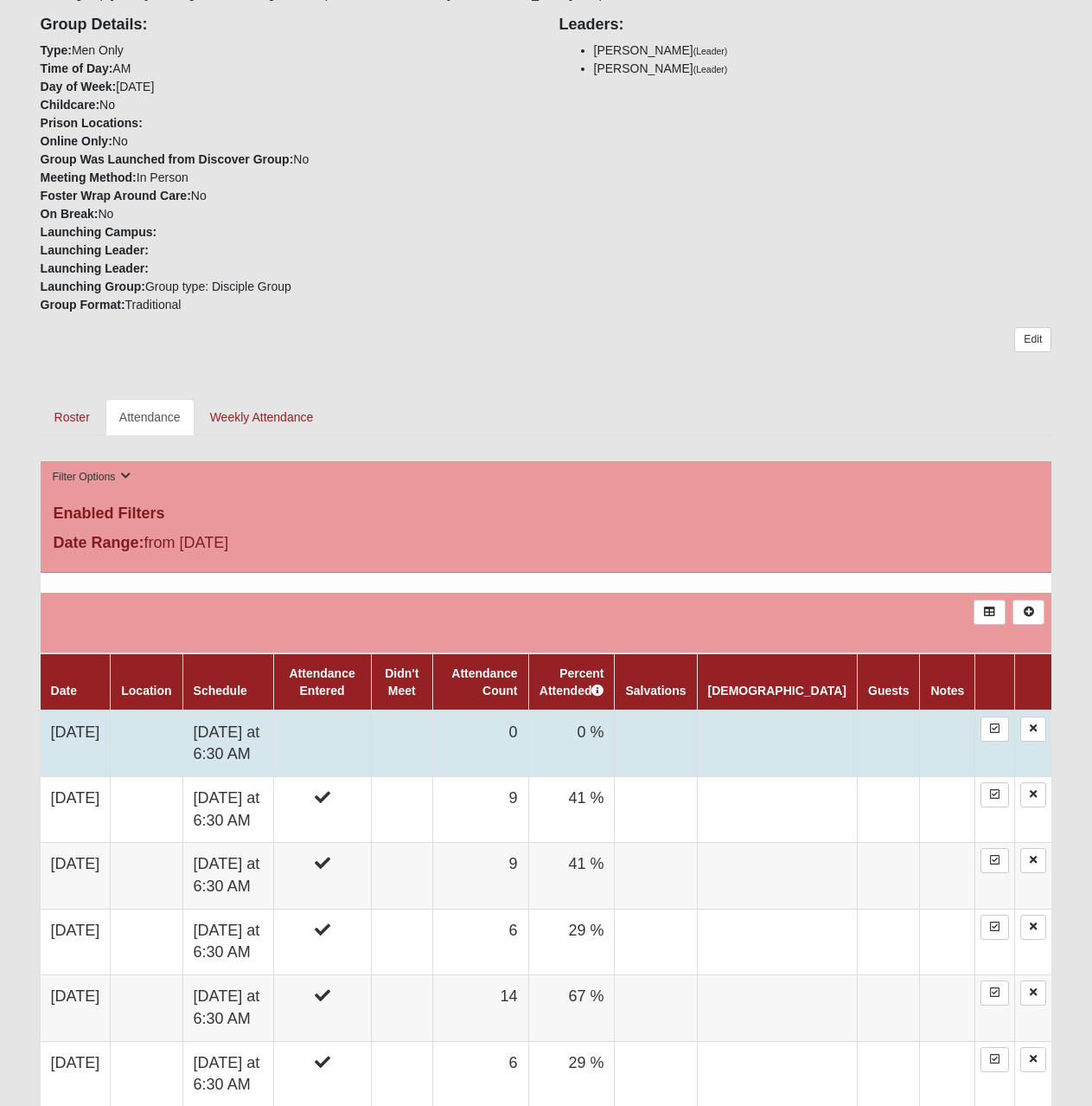 This screenshot has height=1106, width=1092. What do you see at coordinates (83, 304) in the screenshot?
I see `strong: Group Format:` at bounding box center [83, 304].